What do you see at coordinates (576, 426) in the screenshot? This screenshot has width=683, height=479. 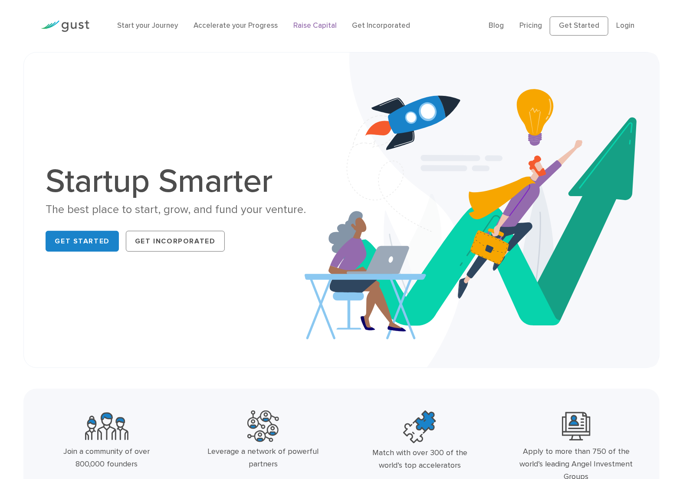 I see `img: Leading Angel Investment` at bounding box center [576, 426].